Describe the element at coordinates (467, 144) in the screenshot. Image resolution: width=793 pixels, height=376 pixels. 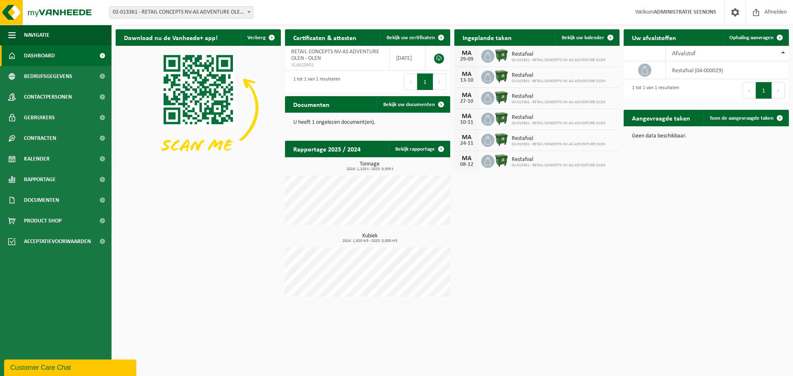
I see `div: 24-11` at that location.